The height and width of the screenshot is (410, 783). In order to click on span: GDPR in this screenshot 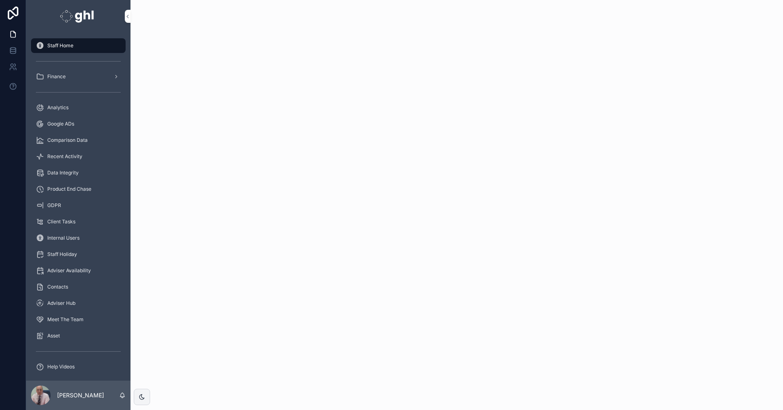, I will do `click(54, 205)`.